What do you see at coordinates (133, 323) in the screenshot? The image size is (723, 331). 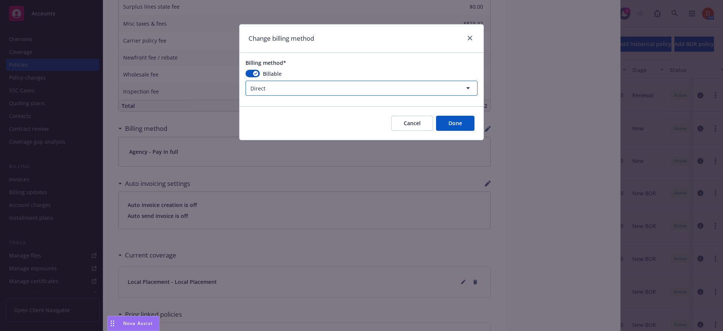 I see `button: Nova Assist` at bounding box center [133, 323].